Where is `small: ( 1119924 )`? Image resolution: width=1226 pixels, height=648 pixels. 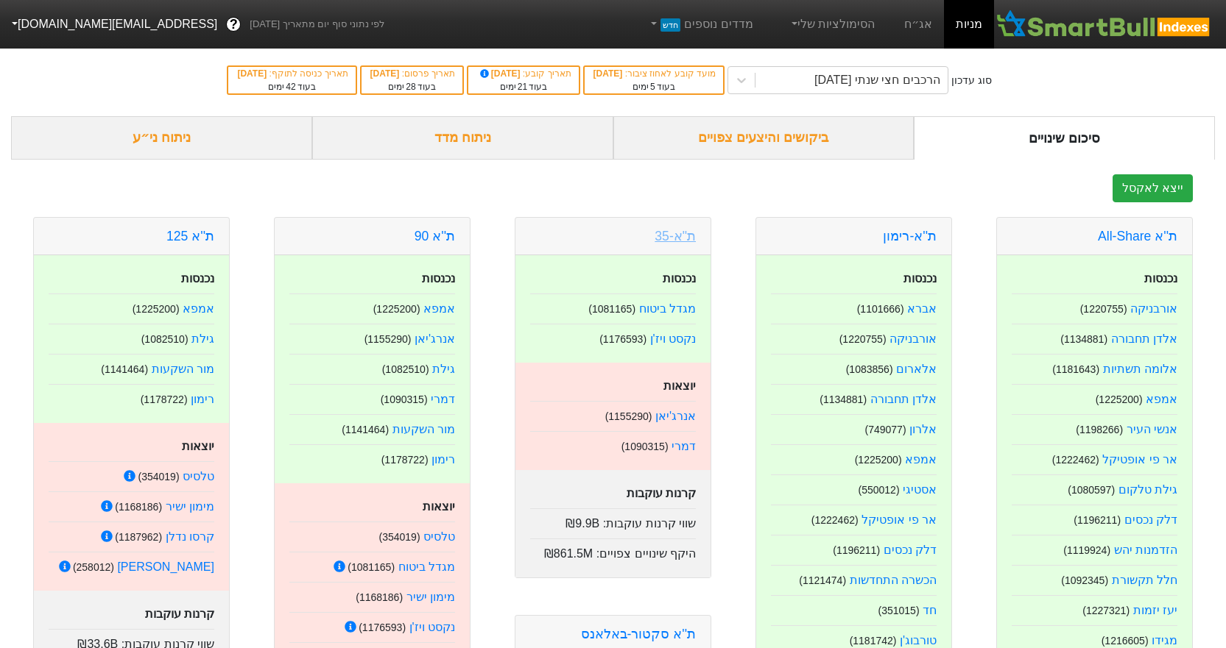 small: ( 1119924 ) is located at coordinates (1086, 551).